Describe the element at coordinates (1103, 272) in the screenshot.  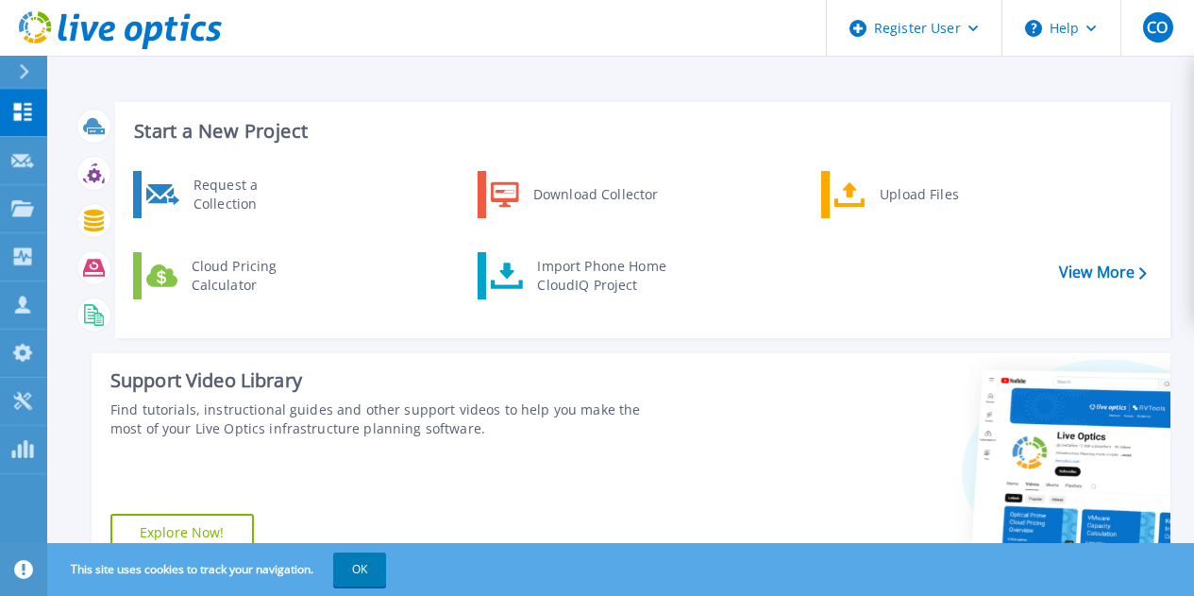
I see `a: View More` at that location.